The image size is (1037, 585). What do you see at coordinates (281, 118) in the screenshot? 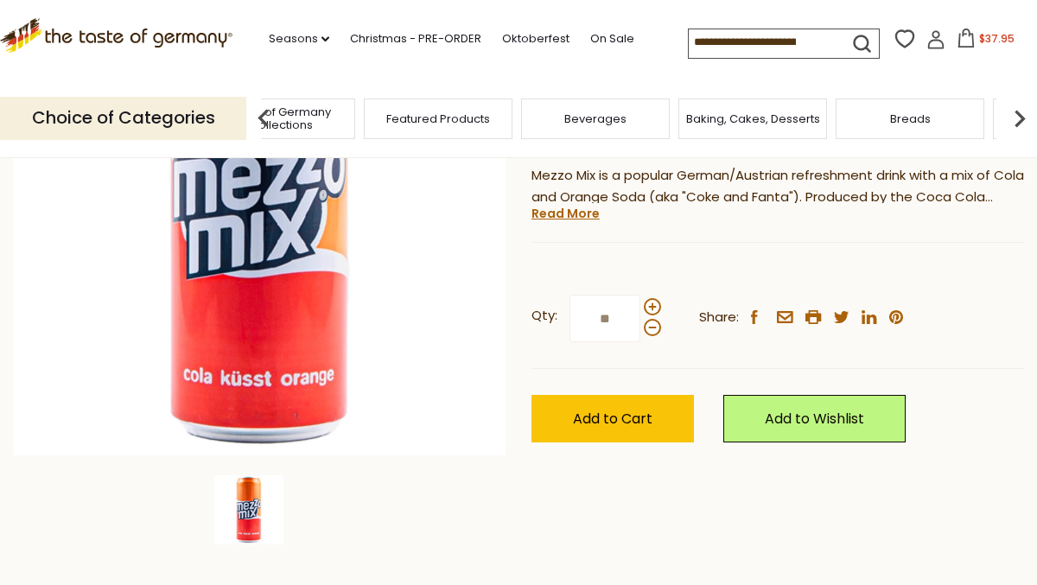
I see `a: Taste of Germany Collections` at bounding box center [281, 118].